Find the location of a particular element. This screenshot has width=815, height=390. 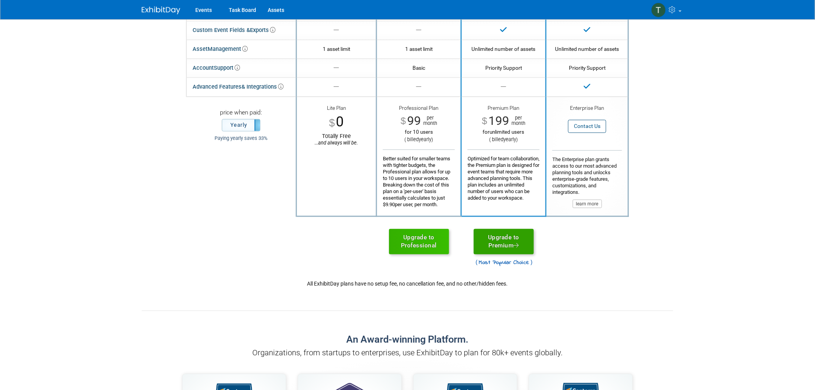

div: The Enterprise plan grants access to our most advanced planning tools and unlocks enterprise-grad... is located at coordinates (587, 179).